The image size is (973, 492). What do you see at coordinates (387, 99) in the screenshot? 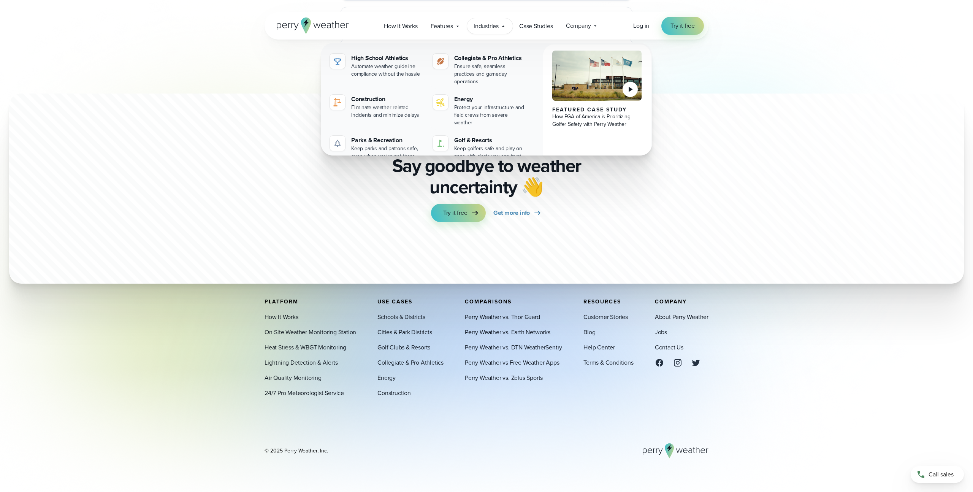
I see `div: Construction` at bounding box center [387, 99].